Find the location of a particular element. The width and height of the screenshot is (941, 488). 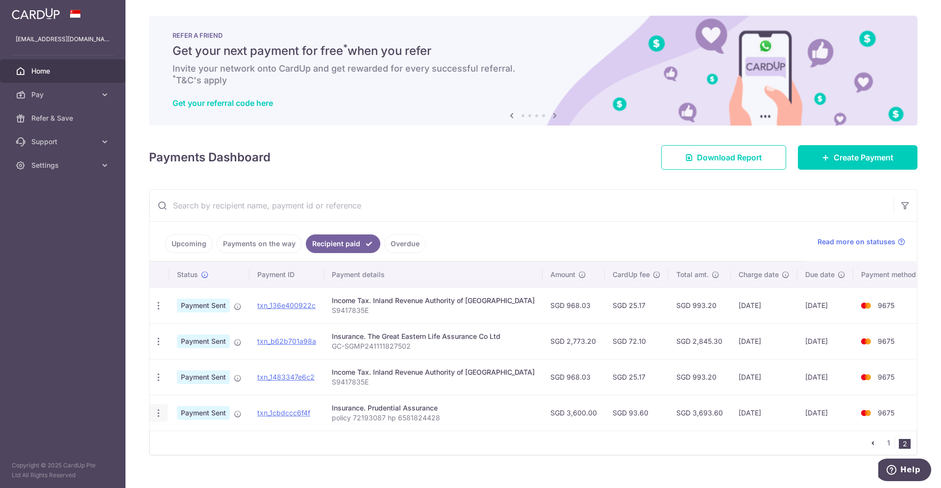

td: SGD 93.60 is located at coordinates (637, 412).